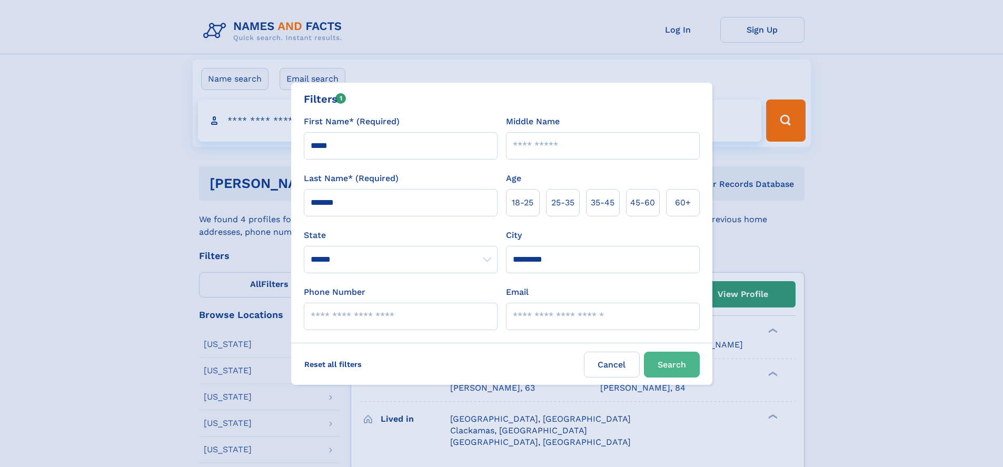  I want to click on span: 25‑35, so click(563, 203).